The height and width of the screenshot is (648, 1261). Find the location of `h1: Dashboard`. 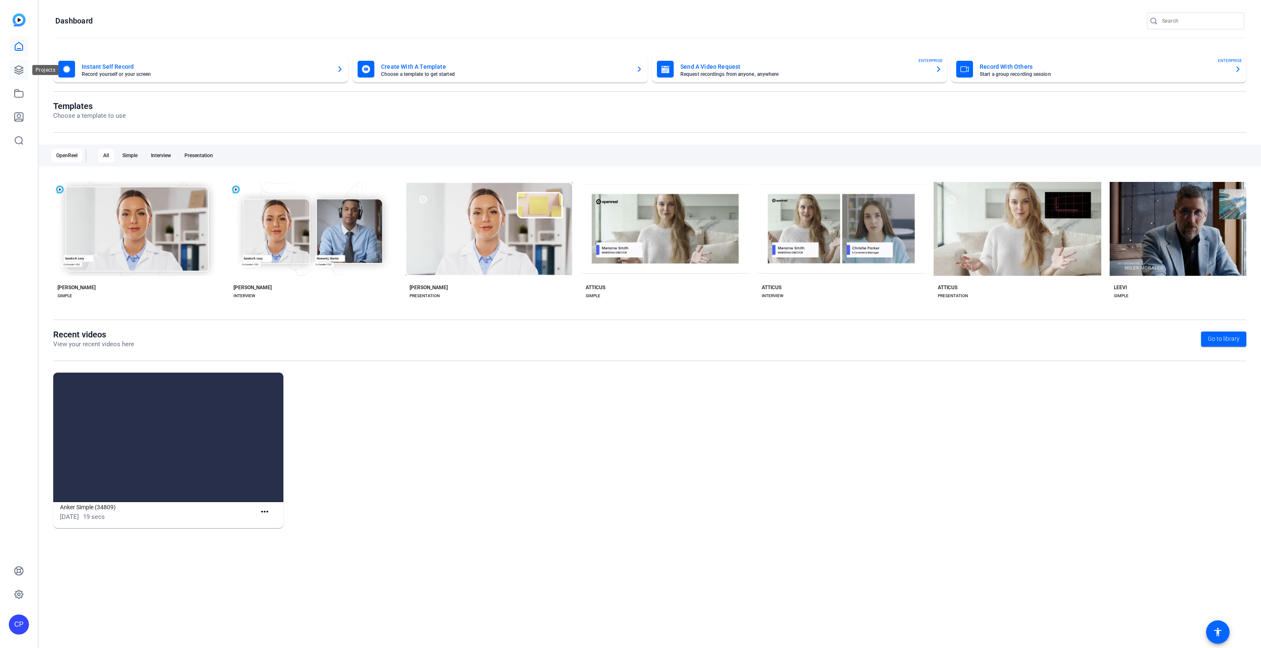

h1: Dashboard is located at coordinates (74, 21).